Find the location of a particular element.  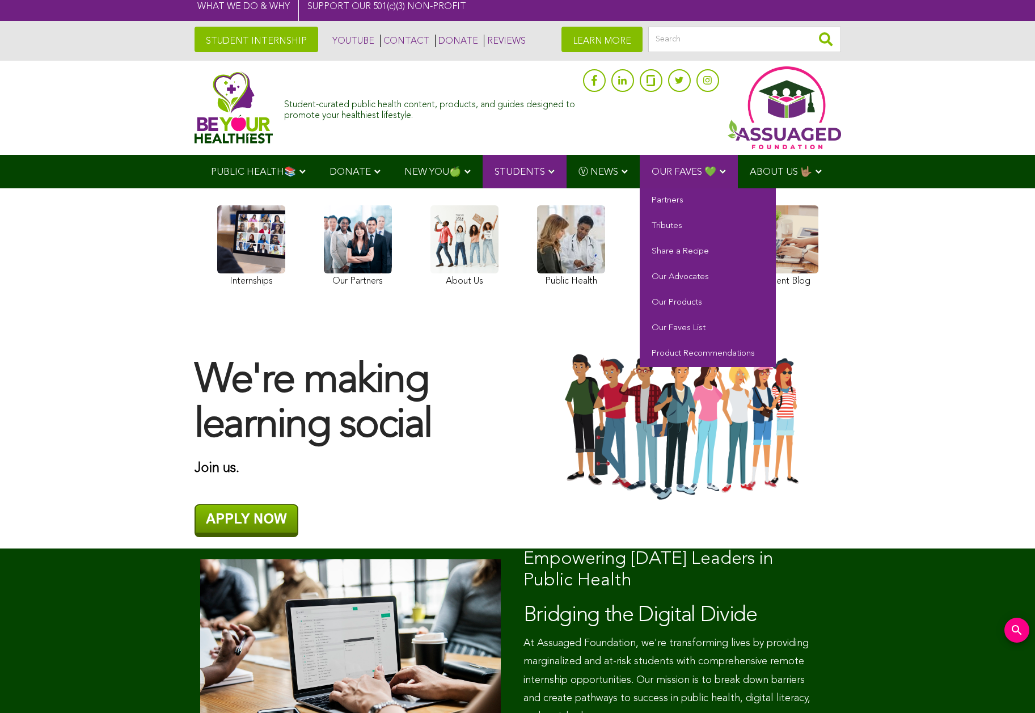

a: Our Advocates is located at coordinates (708, 277).